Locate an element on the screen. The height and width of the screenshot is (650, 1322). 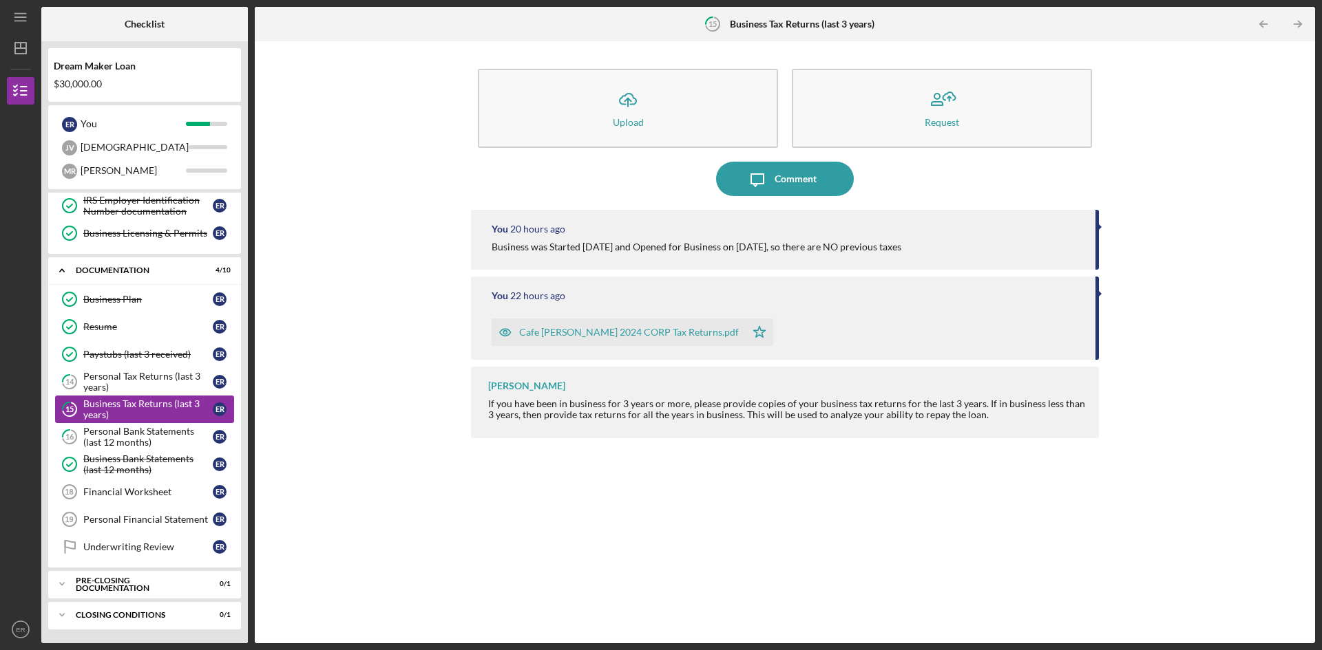
div: Request is located at coordinates (942, 122).